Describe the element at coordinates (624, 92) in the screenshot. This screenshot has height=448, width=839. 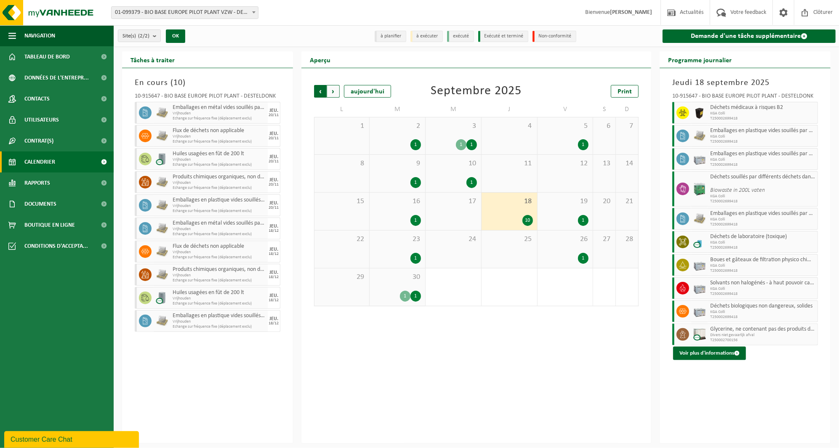
I see `span: Print` at that location.